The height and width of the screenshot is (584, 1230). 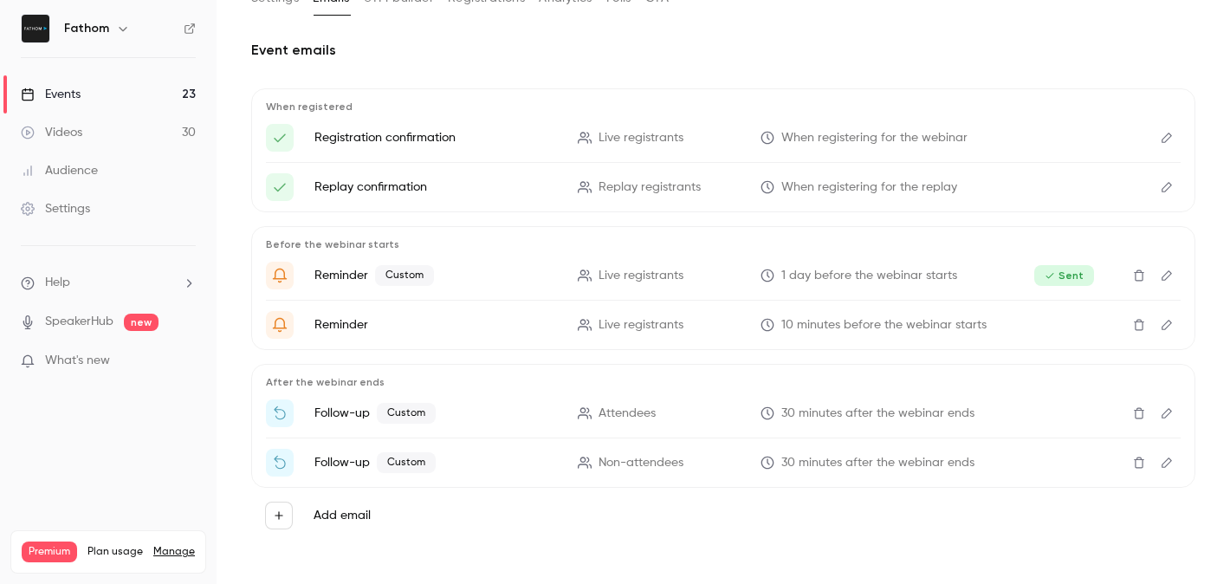 I want to click on span: Plan usage, so click(x=115, y=552).